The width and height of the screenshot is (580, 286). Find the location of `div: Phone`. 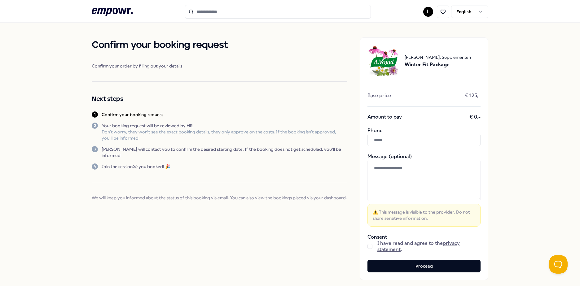

div: Phone is located at coordinates (424, 137).